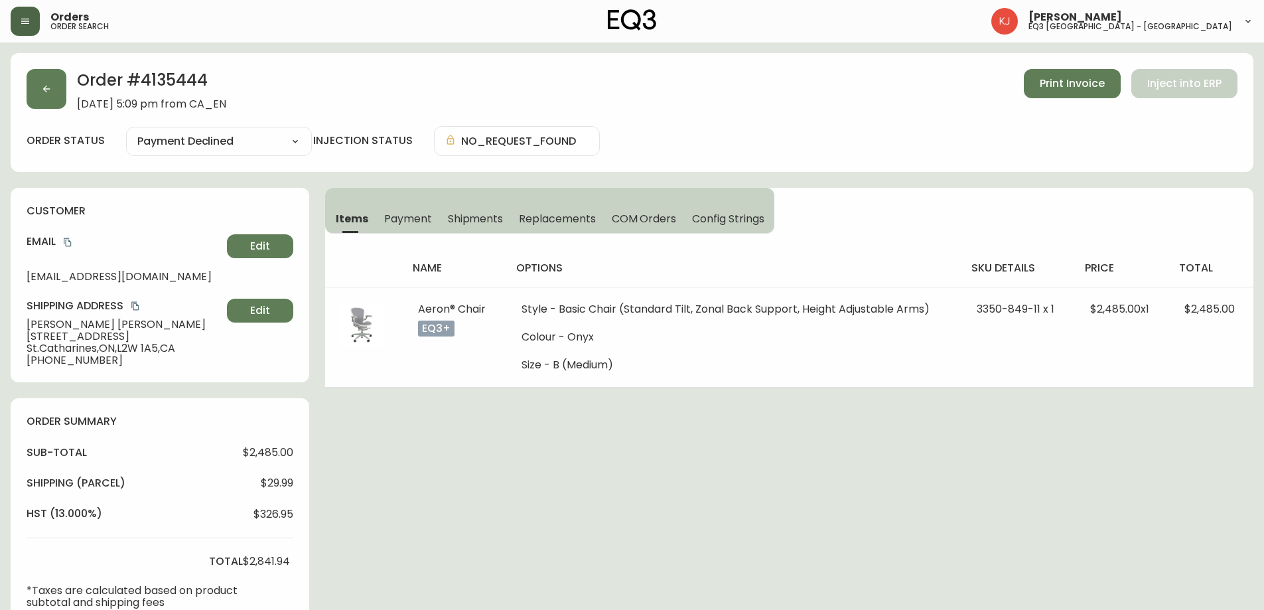 This screenshot has width=1264, height=610. I want to click on h5: order search, so click(80, 27).